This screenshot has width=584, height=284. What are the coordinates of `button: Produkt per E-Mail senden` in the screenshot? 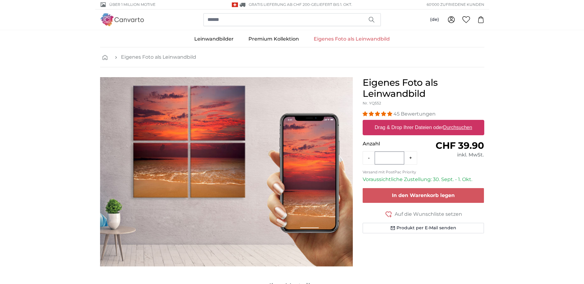 It's located at (423, 228).